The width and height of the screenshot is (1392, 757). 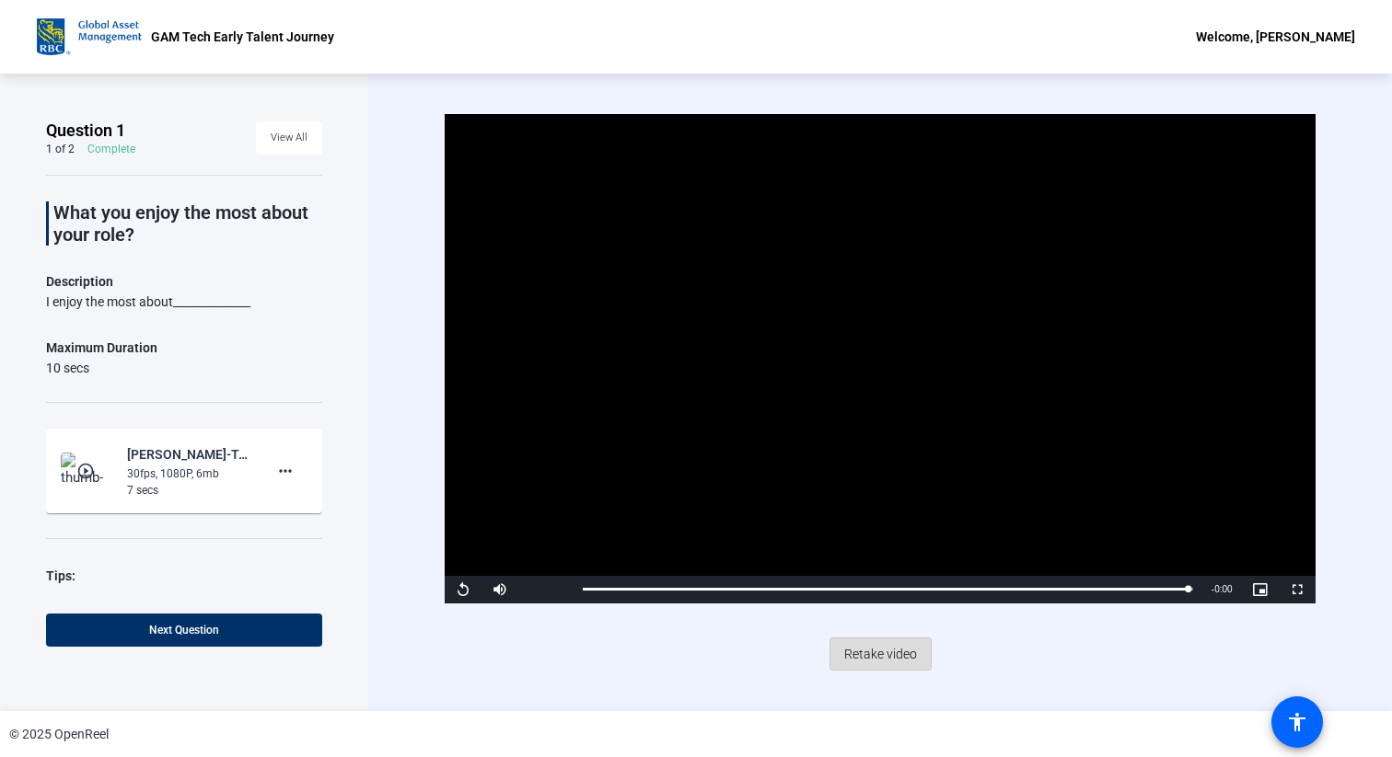 I want to click on mat-icon: accessibility, so click(x=1297, y=722).